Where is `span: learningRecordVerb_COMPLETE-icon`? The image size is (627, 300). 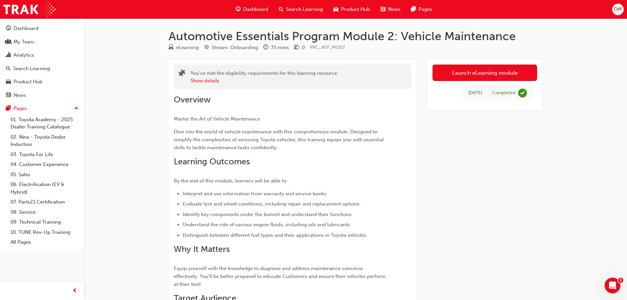 span: learningRecordVerb_COMPLETE-icon is located at coordinates (522, 93).